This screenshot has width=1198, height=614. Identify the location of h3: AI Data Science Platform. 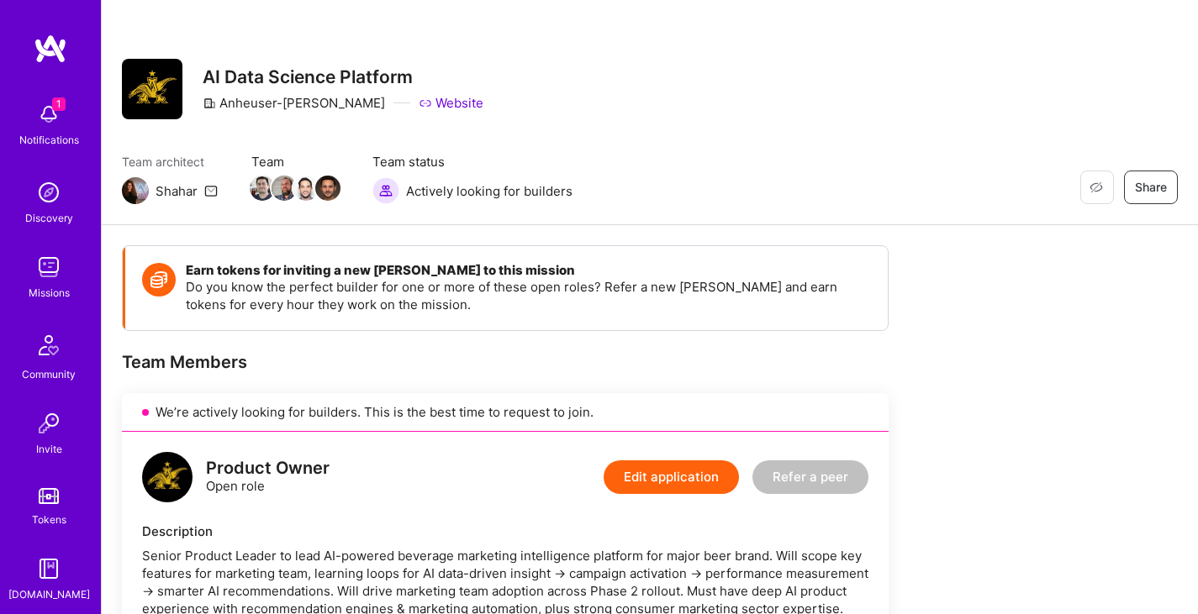
(343, 76).